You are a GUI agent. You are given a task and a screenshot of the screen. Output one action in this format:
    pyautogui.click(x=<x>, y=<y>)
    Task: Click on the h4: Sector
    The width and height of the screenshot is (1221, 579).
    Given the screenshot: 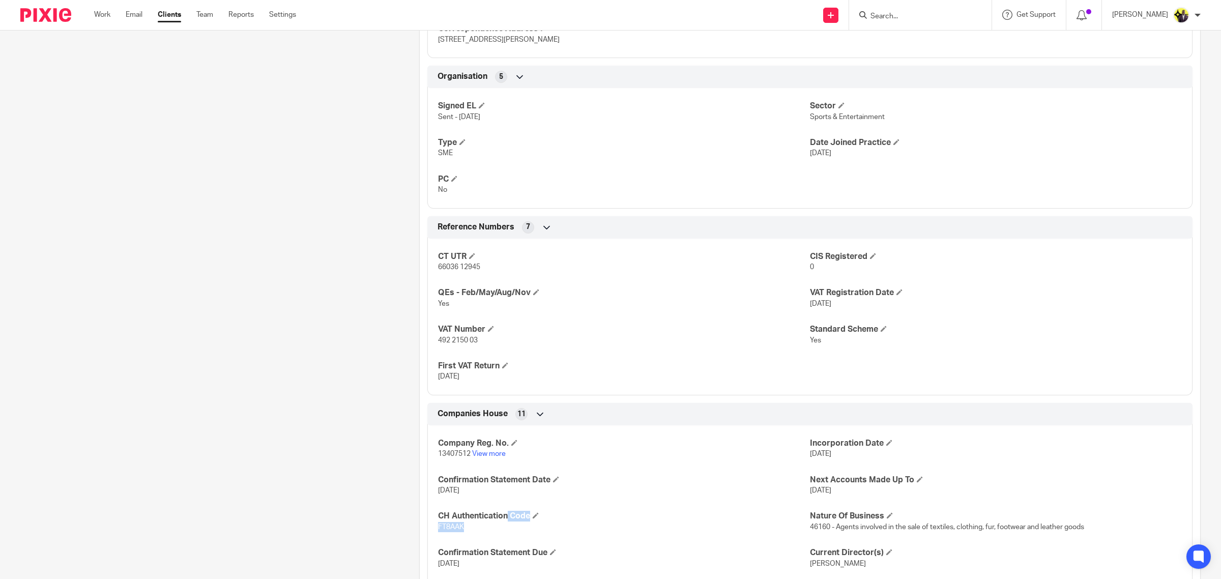 What is the action you would take?
    pyautogui.click(x=995, y=106)
    